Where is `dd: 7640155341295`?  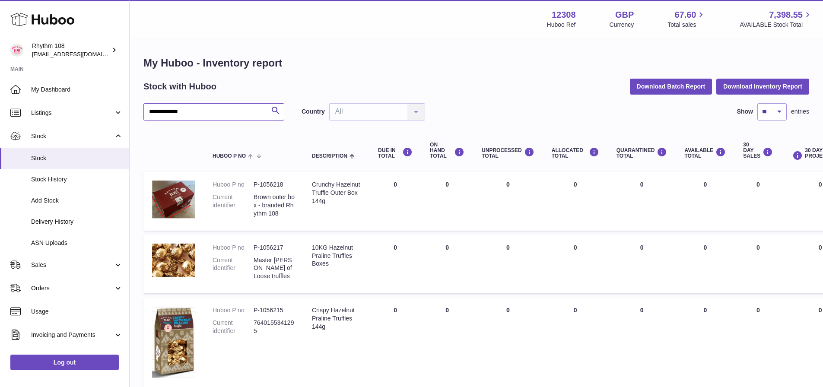
dd: 7640155341295 is located at coordinates (274, 327).